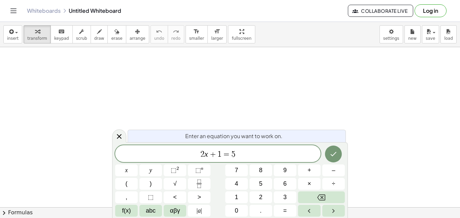  Describe the element at coordinates (126, 170) in the screenshot. I see `button: x` at that location.